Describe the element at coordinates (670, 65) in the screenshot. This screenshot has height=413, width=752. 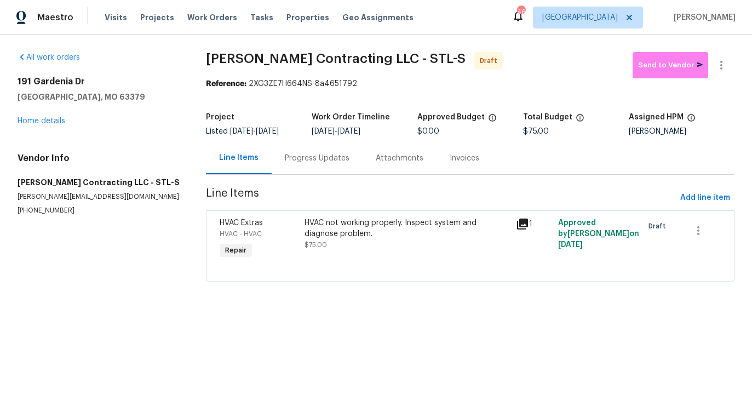
I see `span: Send to Vendor` at that location.